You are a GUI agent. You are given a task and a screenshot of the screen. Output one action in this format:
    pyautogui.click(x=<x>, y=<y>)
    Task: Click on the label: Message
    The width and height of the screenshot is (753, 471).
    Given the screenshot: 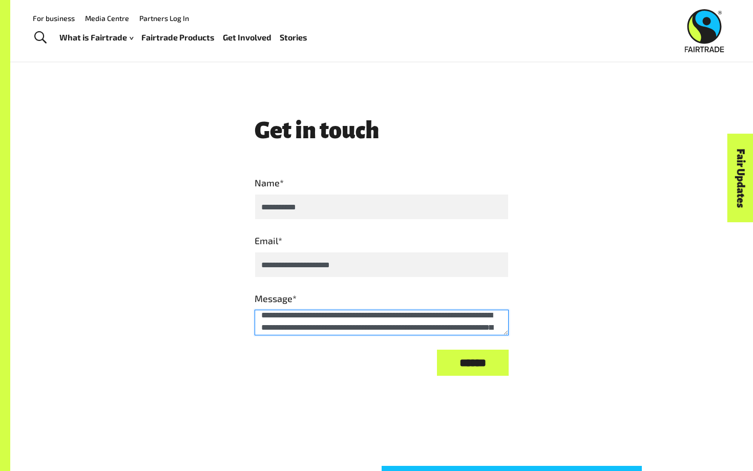 What is the action you would take?
    pyautogui.click(x=382, y=299)
    